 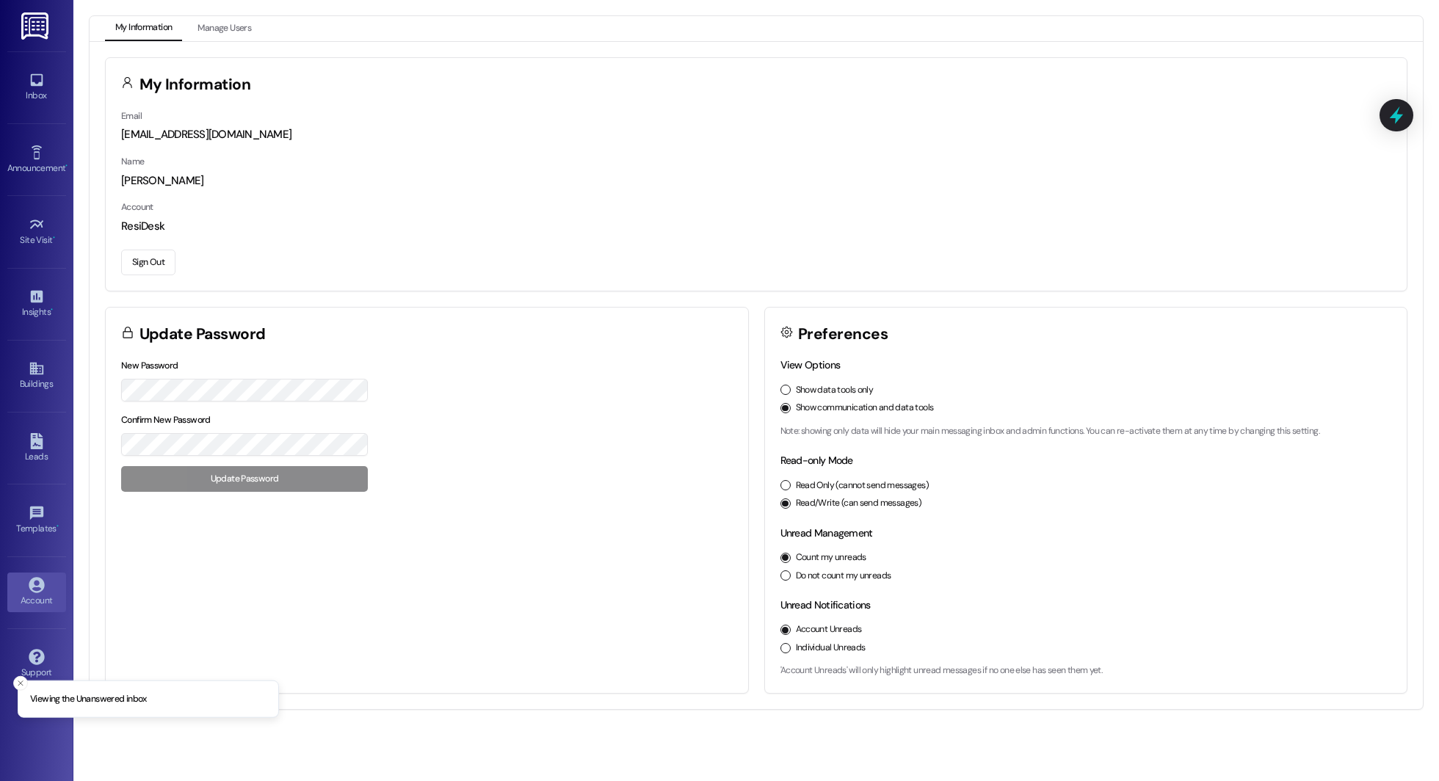 I want to click on label: Account Unreads, so click(x=829, y=630).